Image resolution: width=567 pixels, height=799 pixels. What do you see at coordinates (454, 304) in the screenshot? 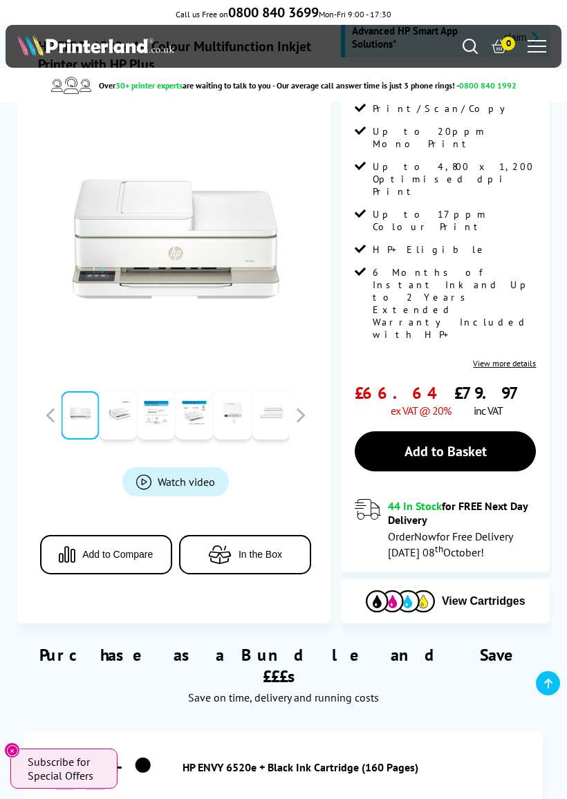
I see `span: 6 Months of Instant Ink and Up to 2 Years Extended Warranty Included with HP+` at bounding box center [454, 304].